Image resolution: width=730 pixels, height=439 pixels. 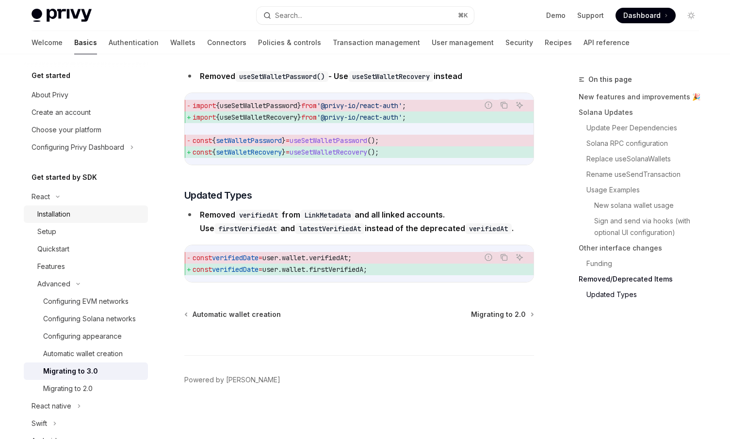 What do you see at coordinates (331, 76) in the screenshot?
I see `strong: Removed - Use instead` at bounding box center [331, 76].